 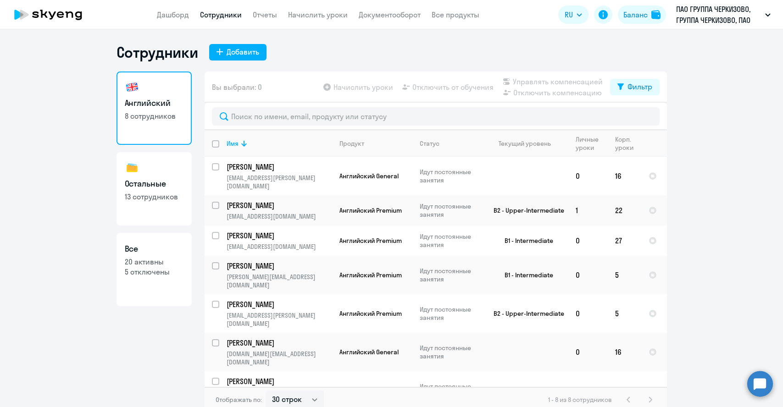 I want to click on h3: Все, so click(x=154, y=249).